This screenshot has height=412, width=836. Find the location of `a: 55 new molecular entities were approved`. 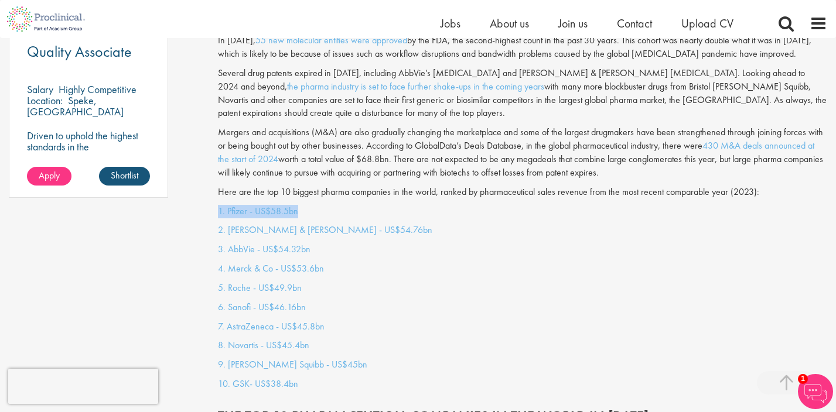

a: 55 new molecular entities were approved is located at coordinates (331, 40).